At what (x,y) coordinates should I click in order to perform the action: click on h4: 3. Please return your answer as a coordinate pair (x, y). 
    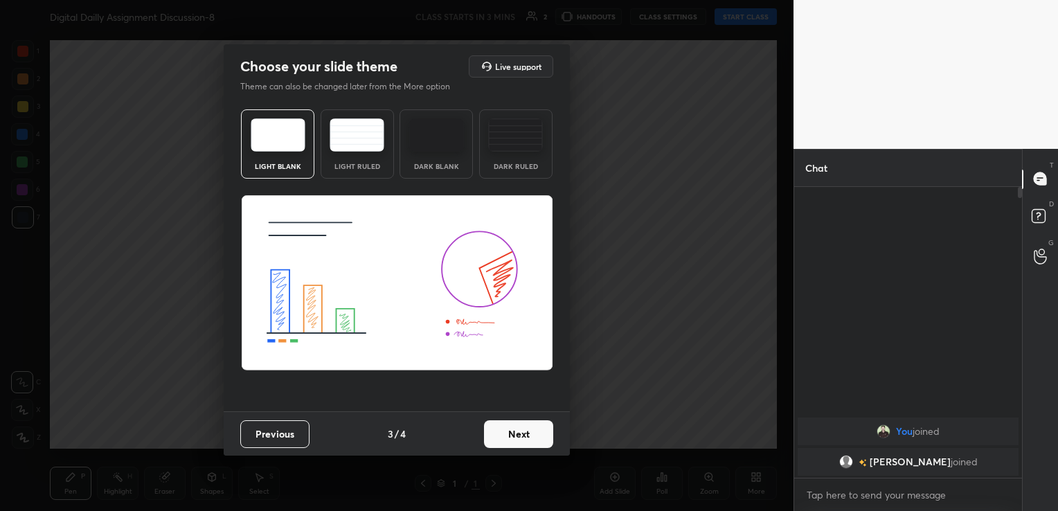
    Looking at the image, I should click on (391, 434).